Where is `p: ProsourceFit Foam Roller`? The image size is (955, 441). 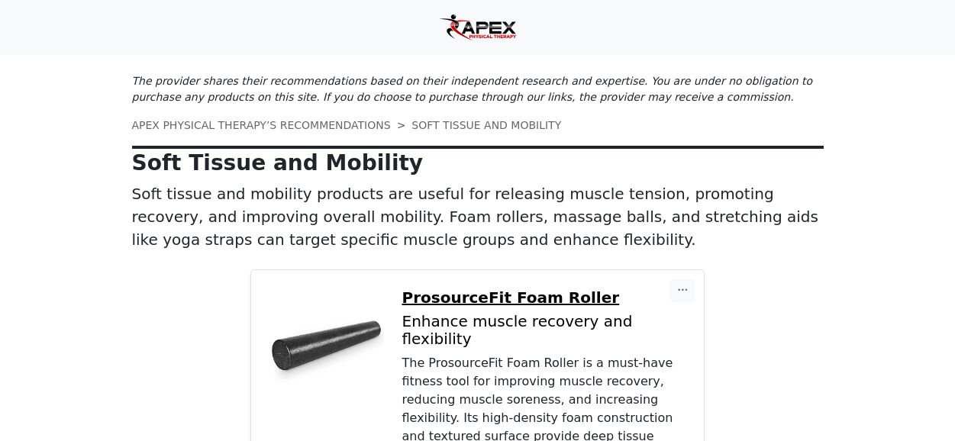 p: ProsourceFit Foam Roller is located at coordinates (544, 298).